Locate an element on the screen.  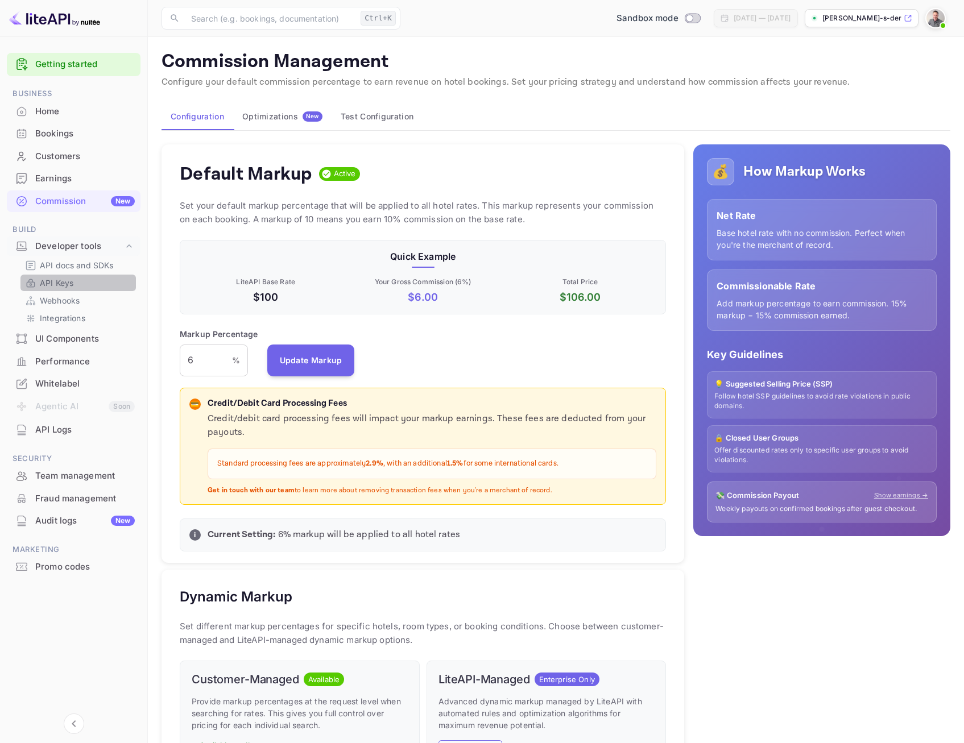
span: New is located at coordinates (312, 116).